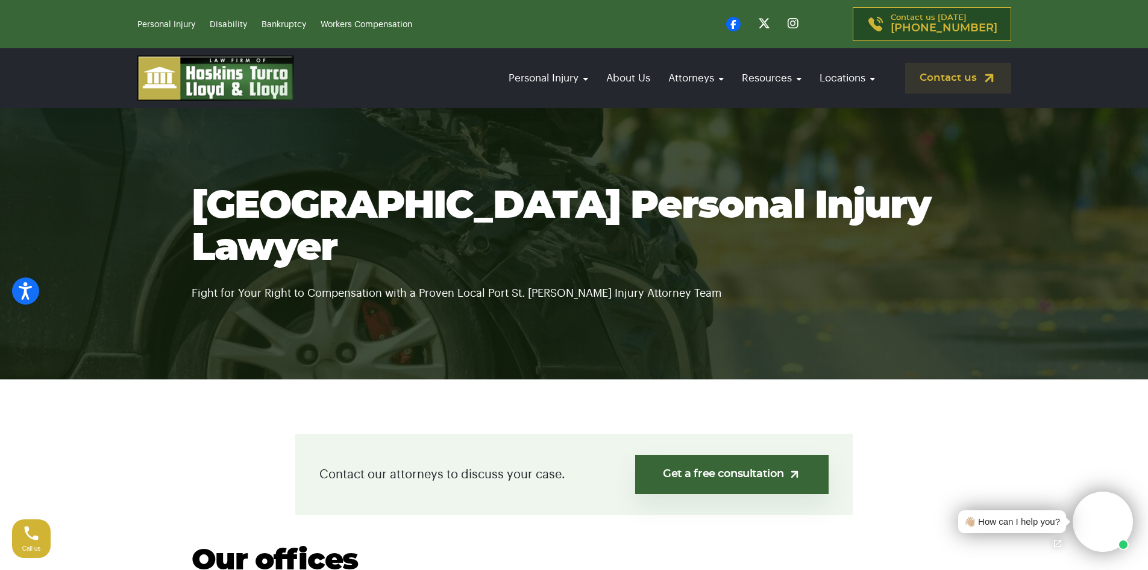 The width and height of the screenshot is (1148, 570). What do you see at coordinates (696, 78) in the screenshot?
I see `a: Attorneys` at bounding box center [696, 78].